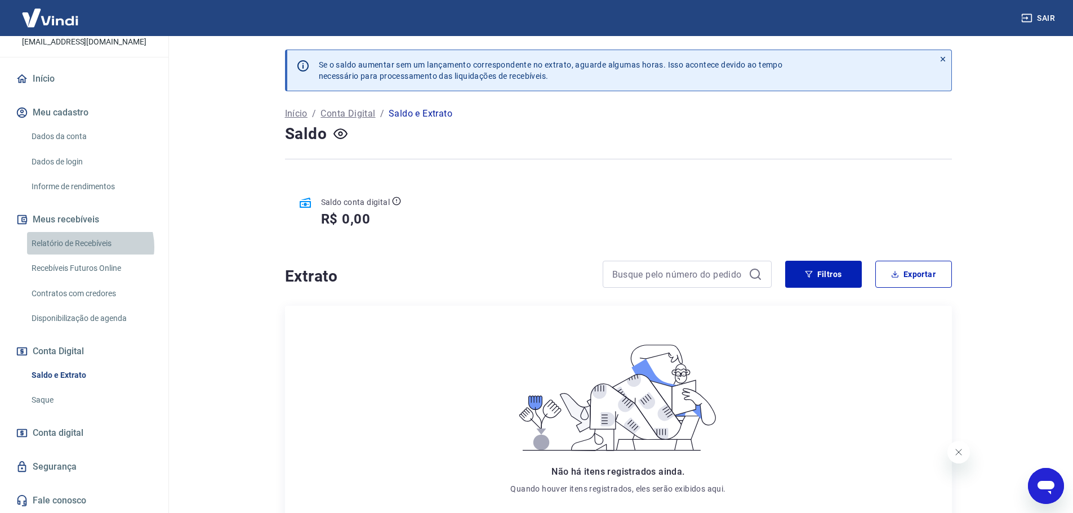  What do you see at coordinates (346, 219) in the screenshot?
I see `h5: R$ 0,00` at bounding box center [346, 219].